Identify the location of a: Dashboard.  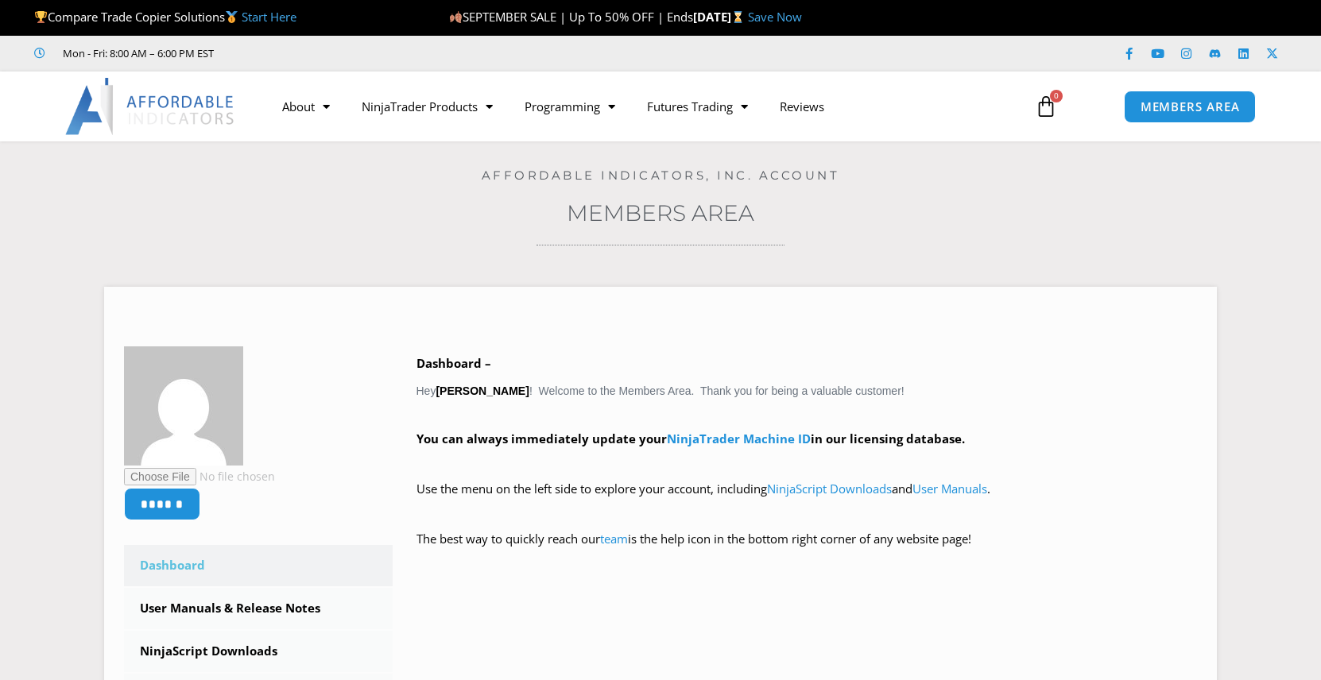
(258, 566).